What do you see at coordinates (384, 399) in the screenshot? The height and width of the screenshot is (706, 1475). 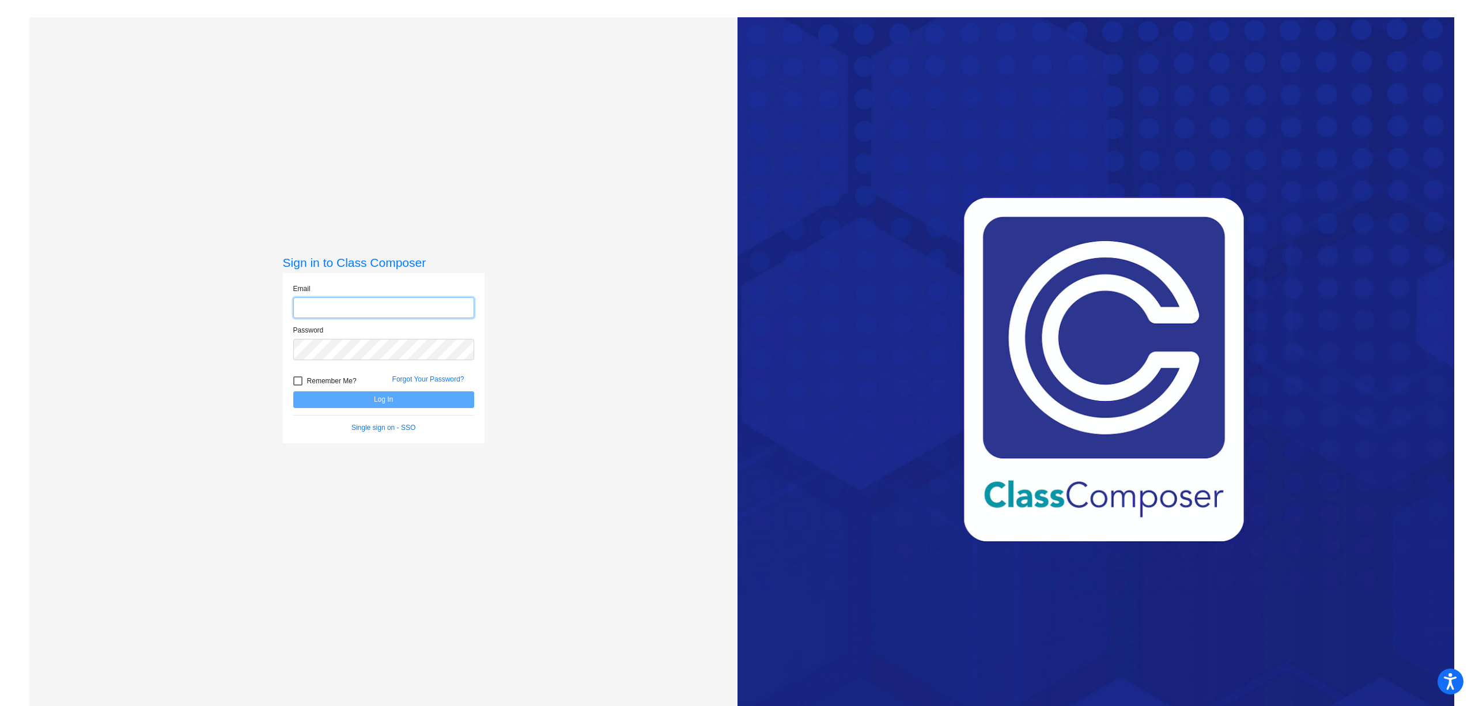 I see `button: Log In` at bounding box center [384, 399].